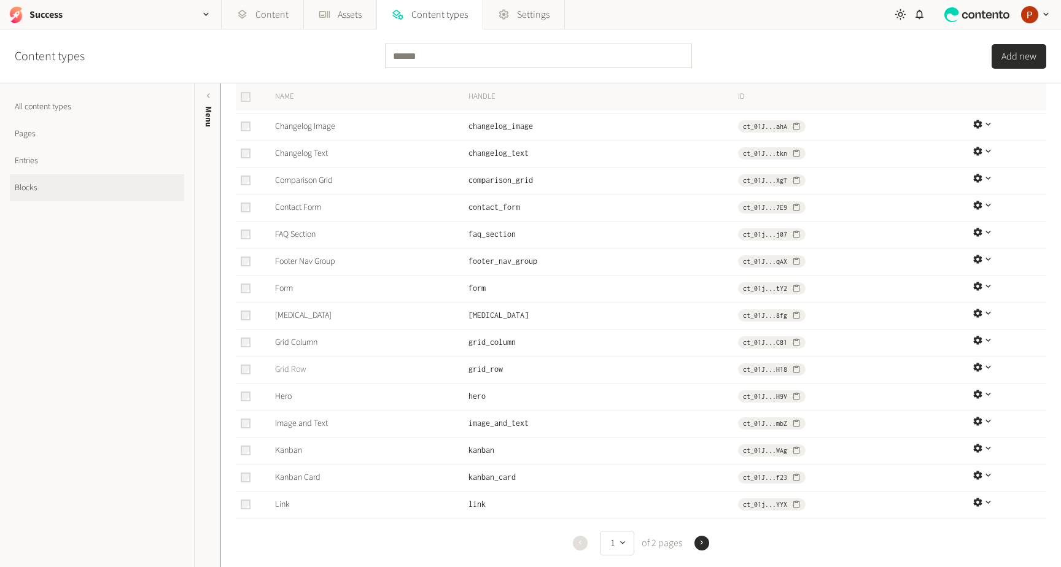  What do you see at coordinates (439, 15) in the screenshot?
I see `span: Content types` at bounding box center [439, 15].